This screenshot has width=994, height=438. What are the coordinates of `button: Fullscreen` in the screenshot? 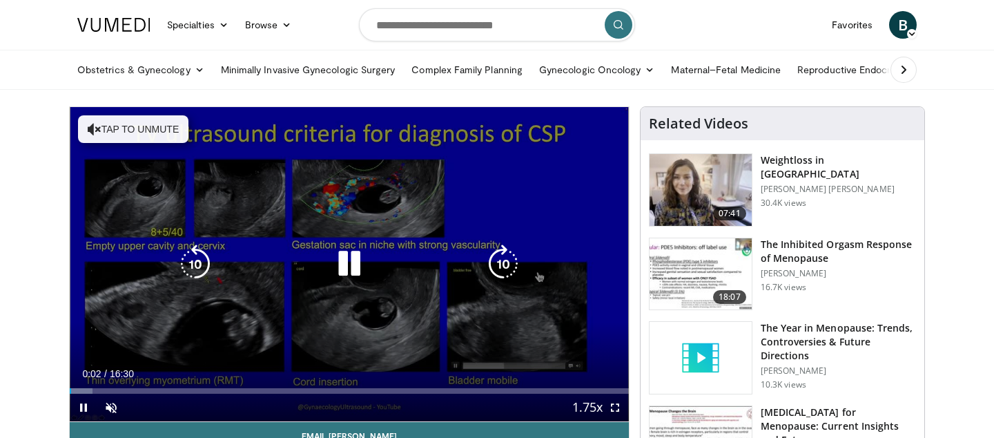 It's located at (615, 407).